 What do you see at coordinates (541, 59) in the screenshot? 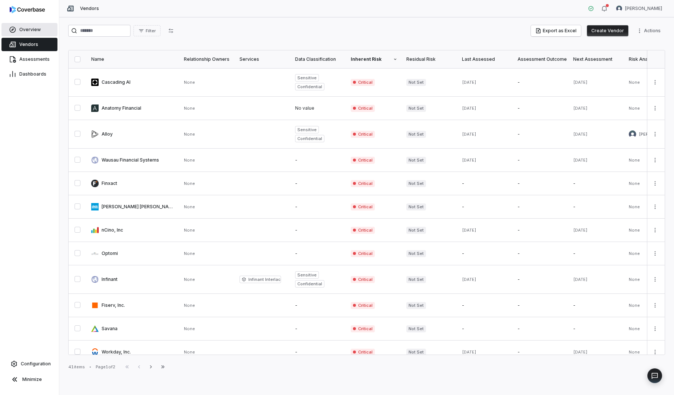
I see `div: Assessment Outcome` at bounding box center [541, 59].